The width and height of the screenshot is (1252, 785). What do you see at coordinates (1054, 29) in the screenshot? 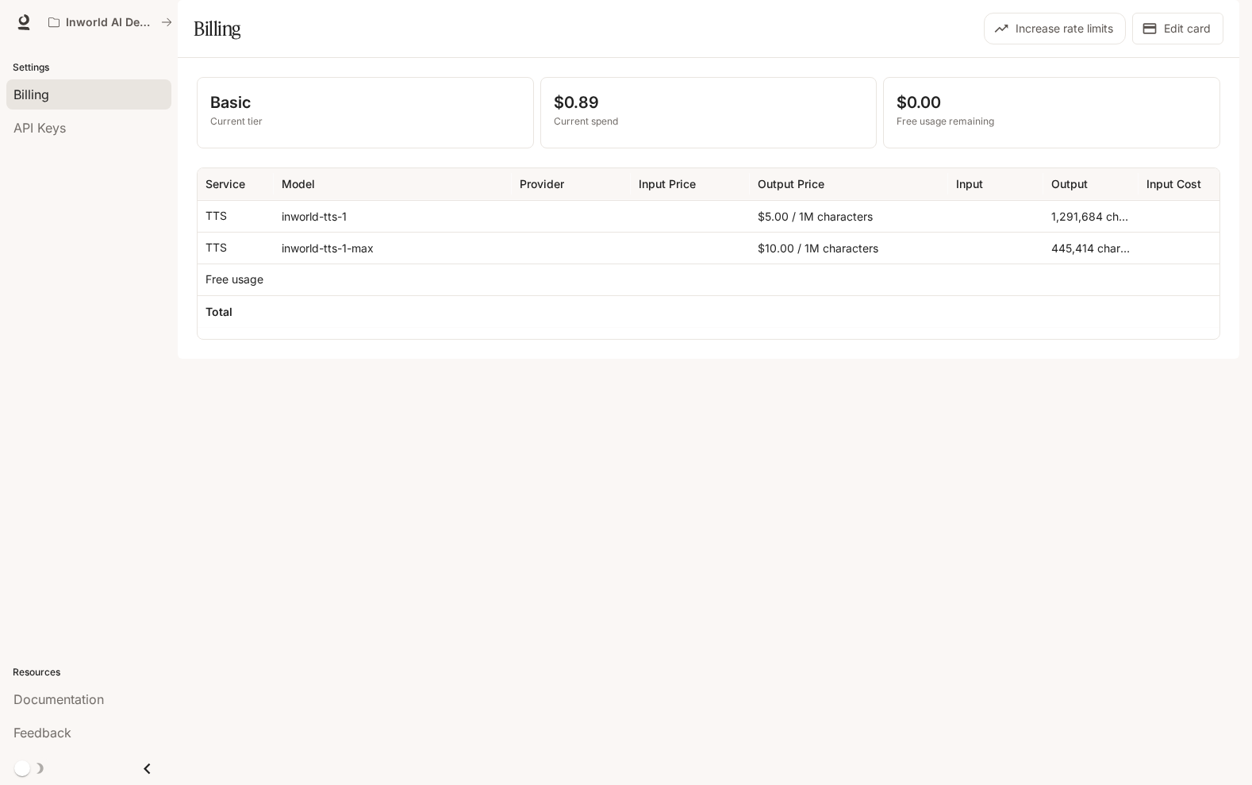
I see `button: Increase rate limits` at bounding box center [1054, 29].